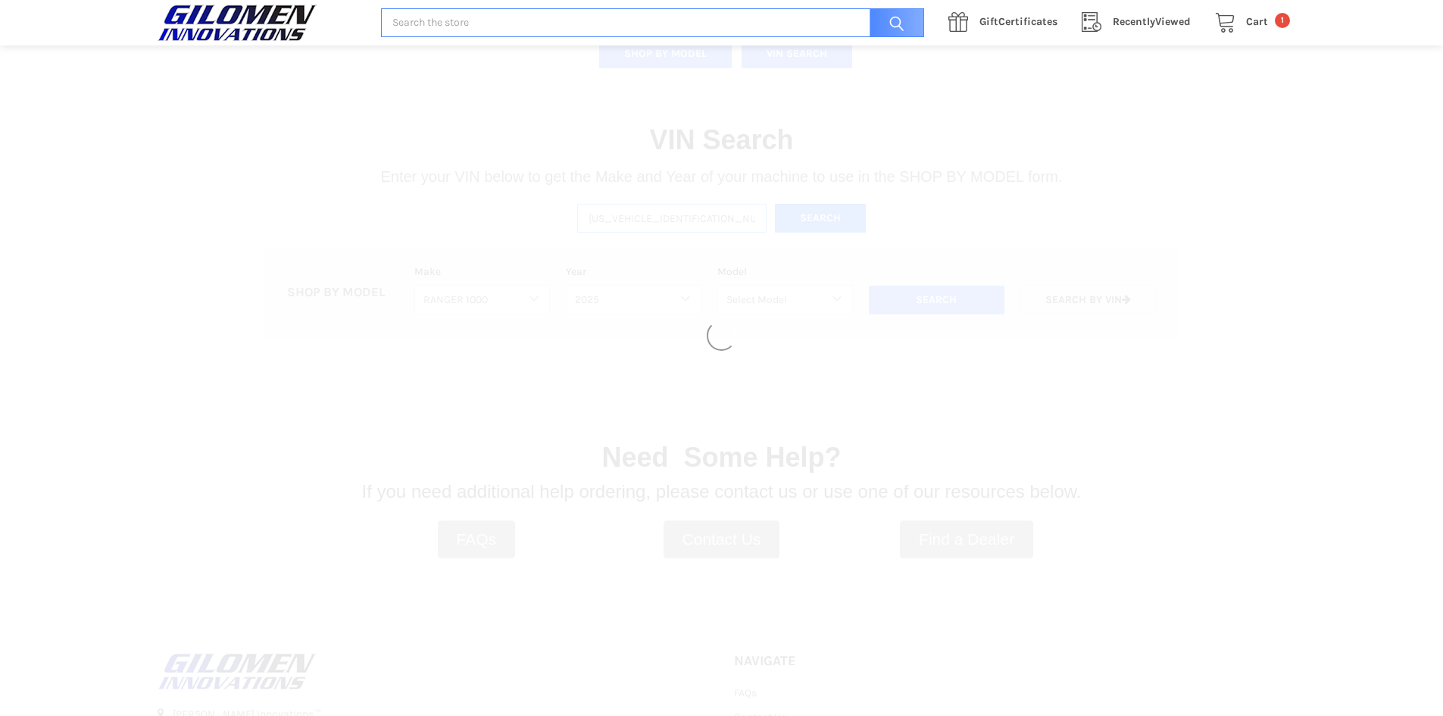 The width and height of the screenshot is (1443, 716). Describe the element at coordinates (988, 21) in the screenshot. I see `span: Gift` at that location.